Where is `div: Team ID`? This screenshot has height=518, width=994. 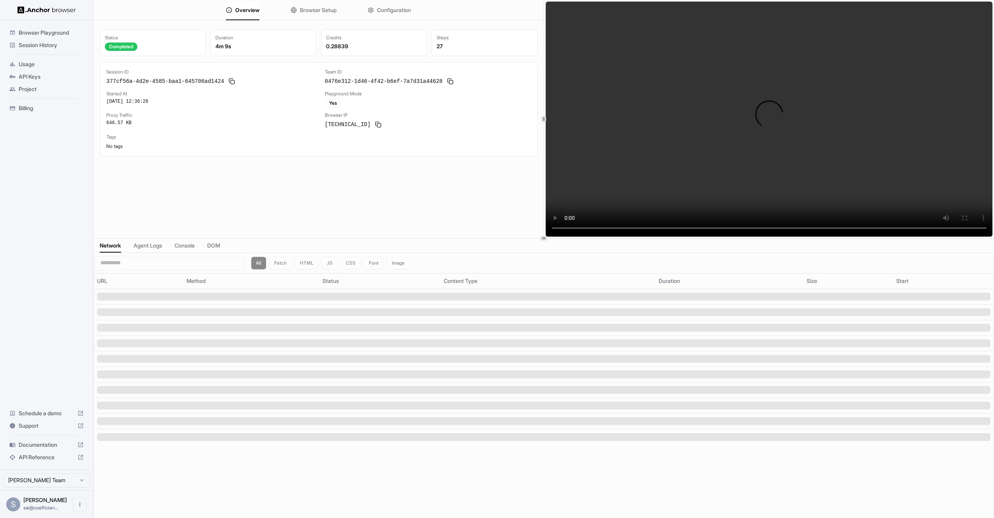
div: Team ID is located at coordinates (427, 72).